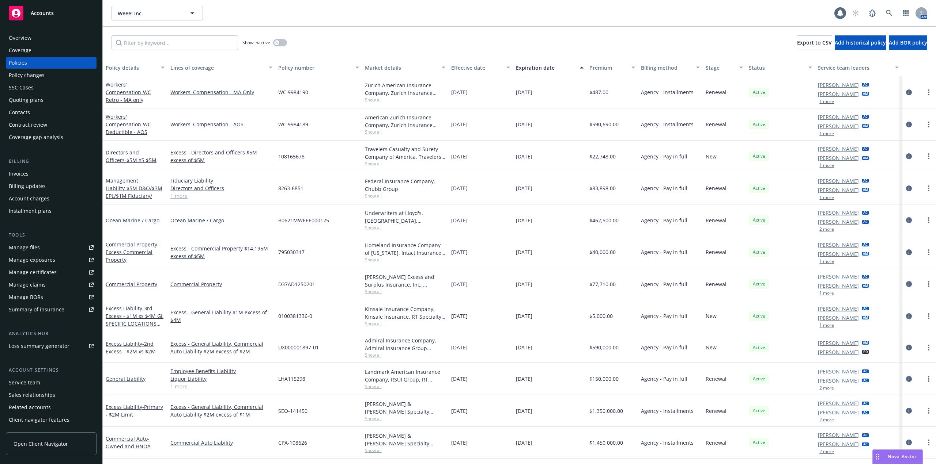 The width and height of the screenshot is (936, 464). Describe the element at coordinates (30, 408) in the screenshot. I see `div: Related accounts` at that location.